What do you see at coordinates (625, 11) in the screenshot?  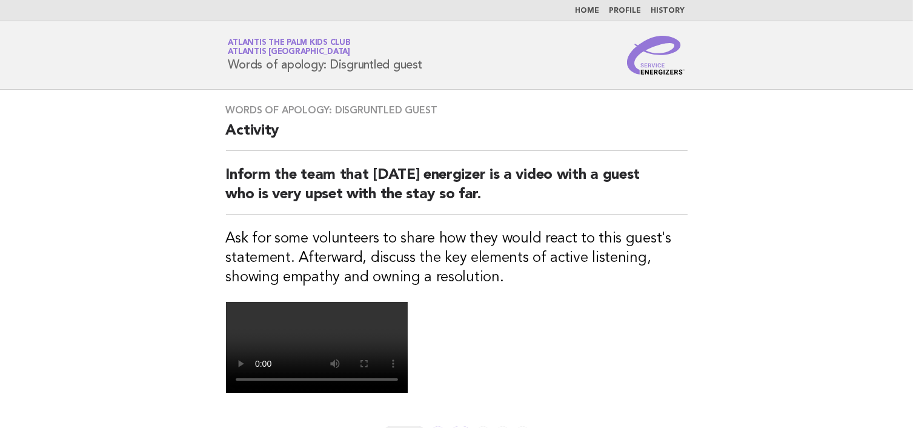 I see `a: Profile` at bounding box center [625, 11].